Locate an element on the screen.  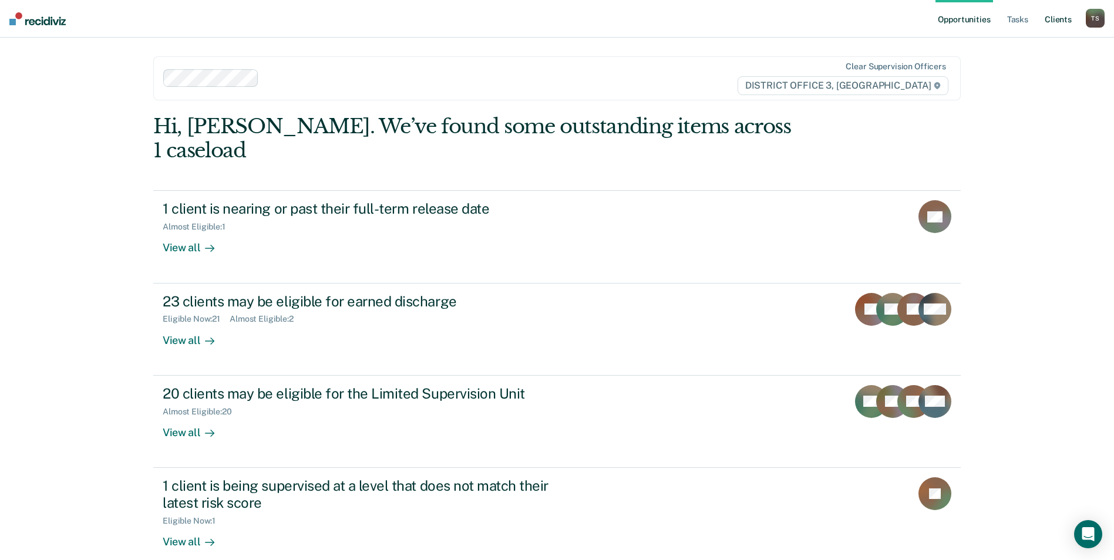
a: 1 client is nearing or past their full-term release dateAlmost Eligible:1View all is located at coordinates (557, 237).